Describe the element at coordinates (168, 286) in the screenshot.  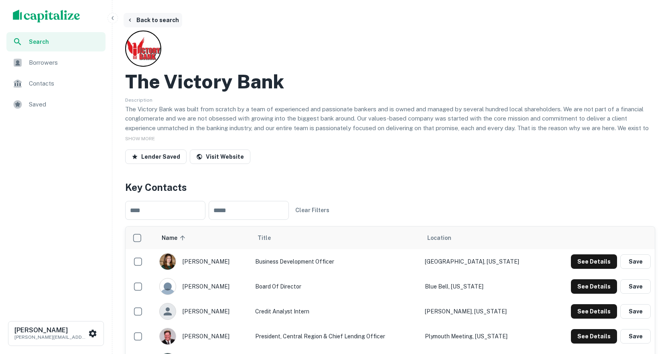
I see `img: 9c8pery4andzj6ohjkjp54ma2` at that location.